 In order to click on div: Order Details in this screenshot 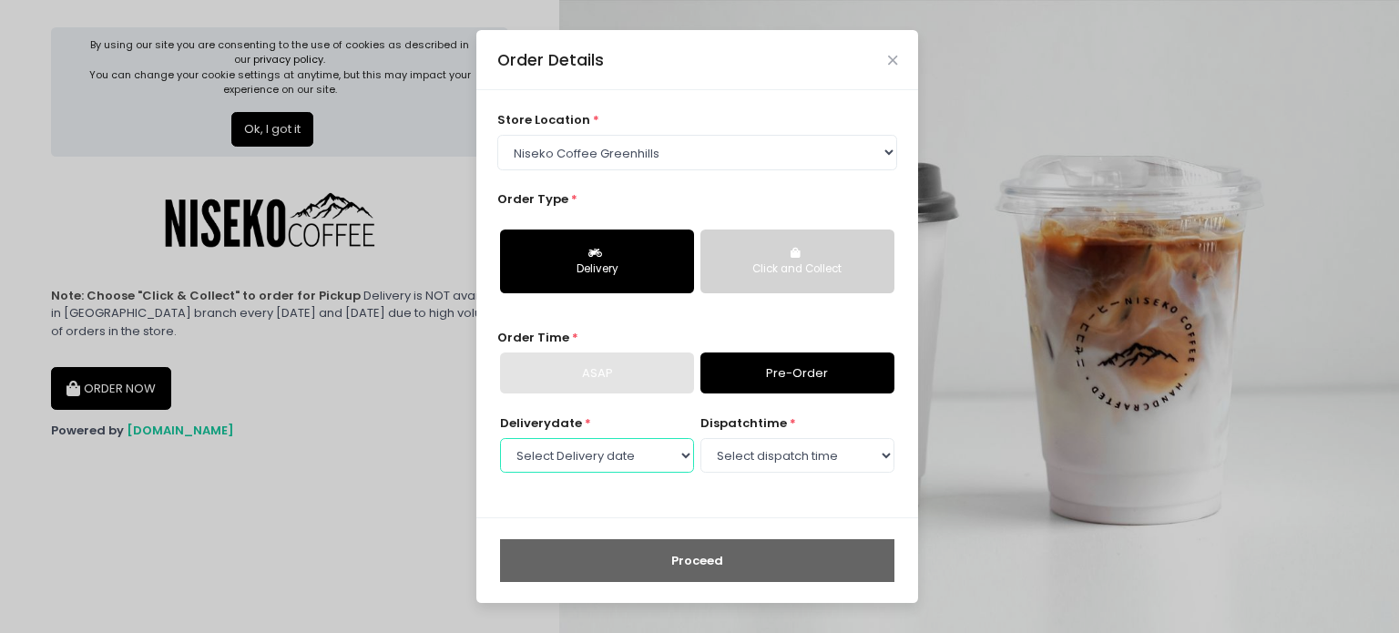, I will do `click(550, 60)`.